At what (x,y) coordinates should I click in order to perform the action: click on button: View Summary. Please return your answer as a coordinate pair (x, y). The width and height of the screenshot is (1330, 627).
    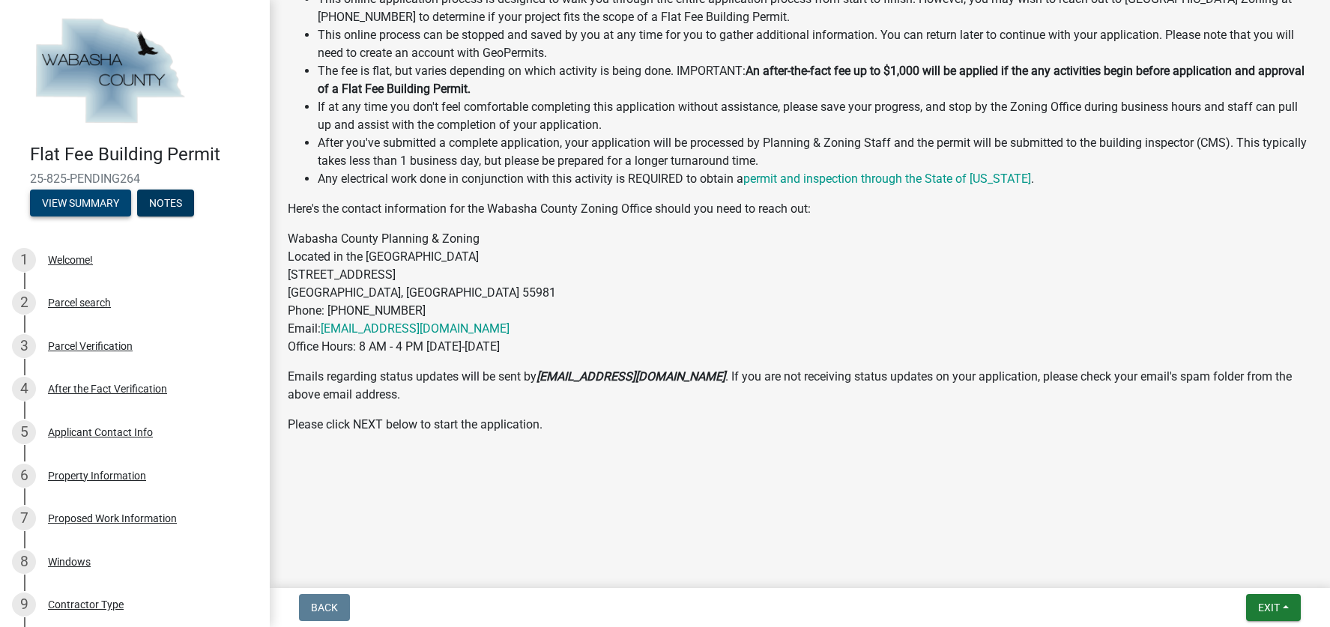
    Looking at the image, I should click on (80, 203).